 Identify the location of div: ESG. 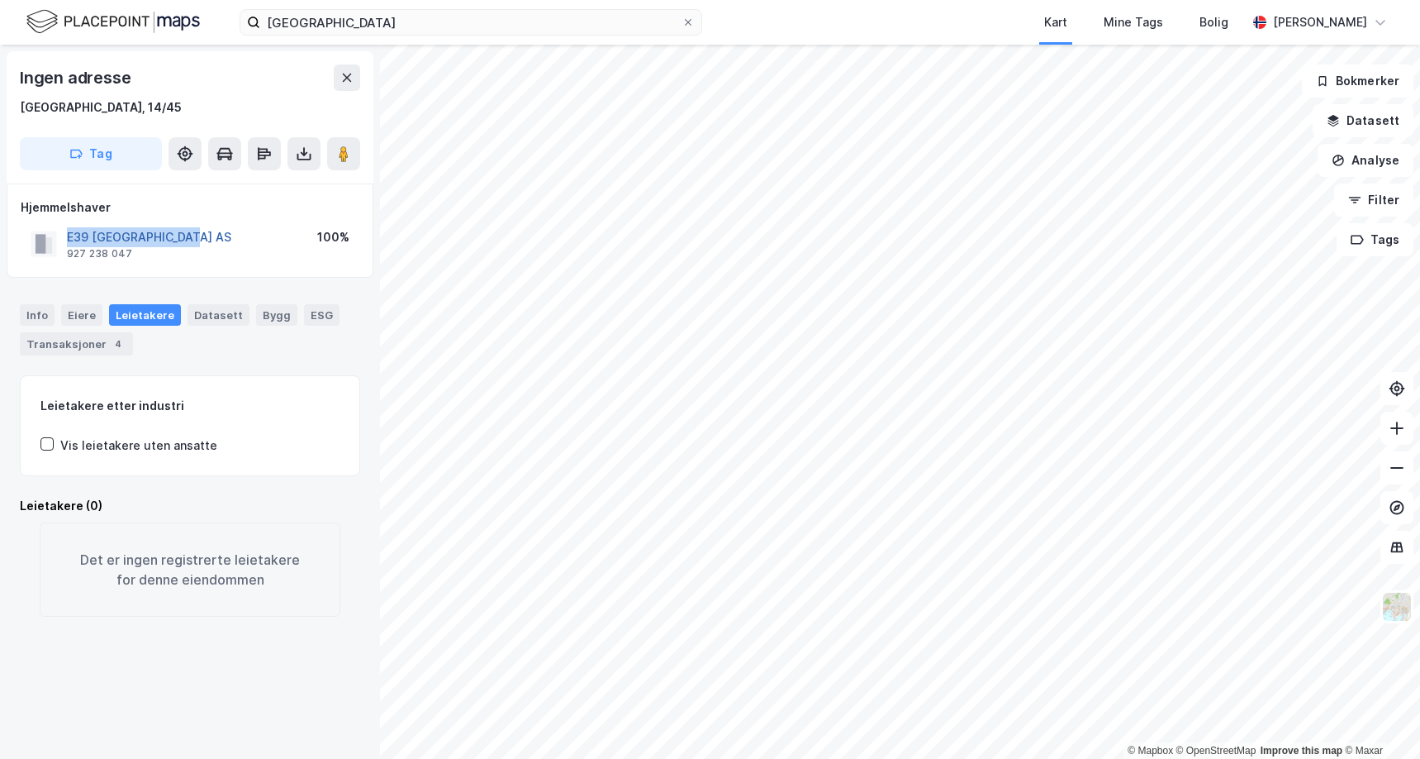
(321, 315).